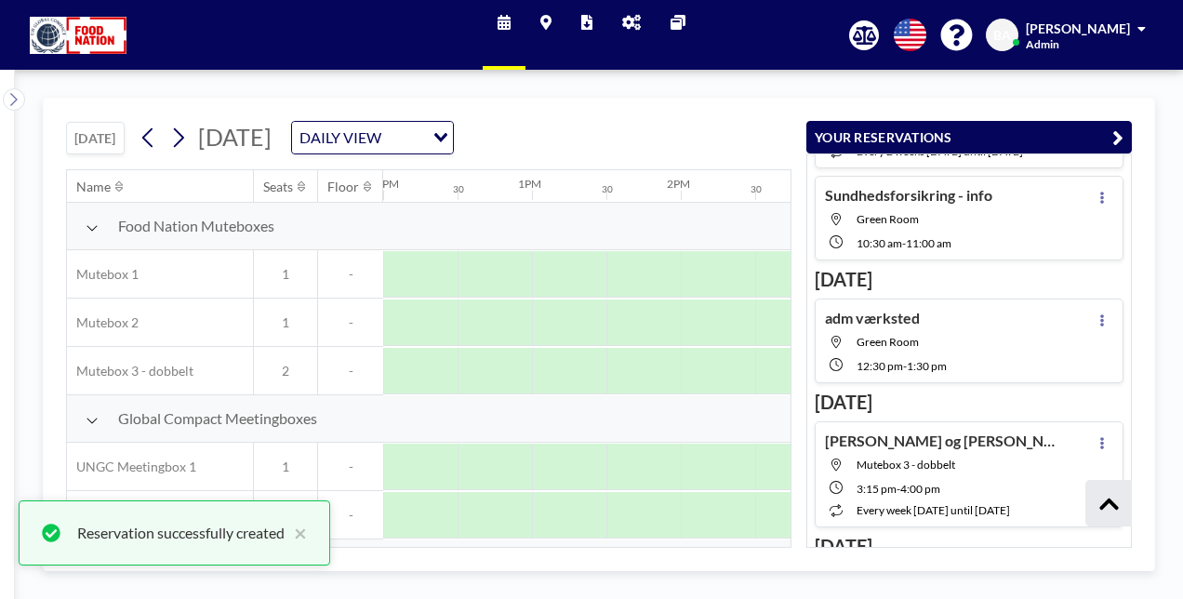  What do you see at coordinates (909, 195) in the screenshot?
I see `h4: Sundhedsforsikring - info` at bounding box center [909, 195].